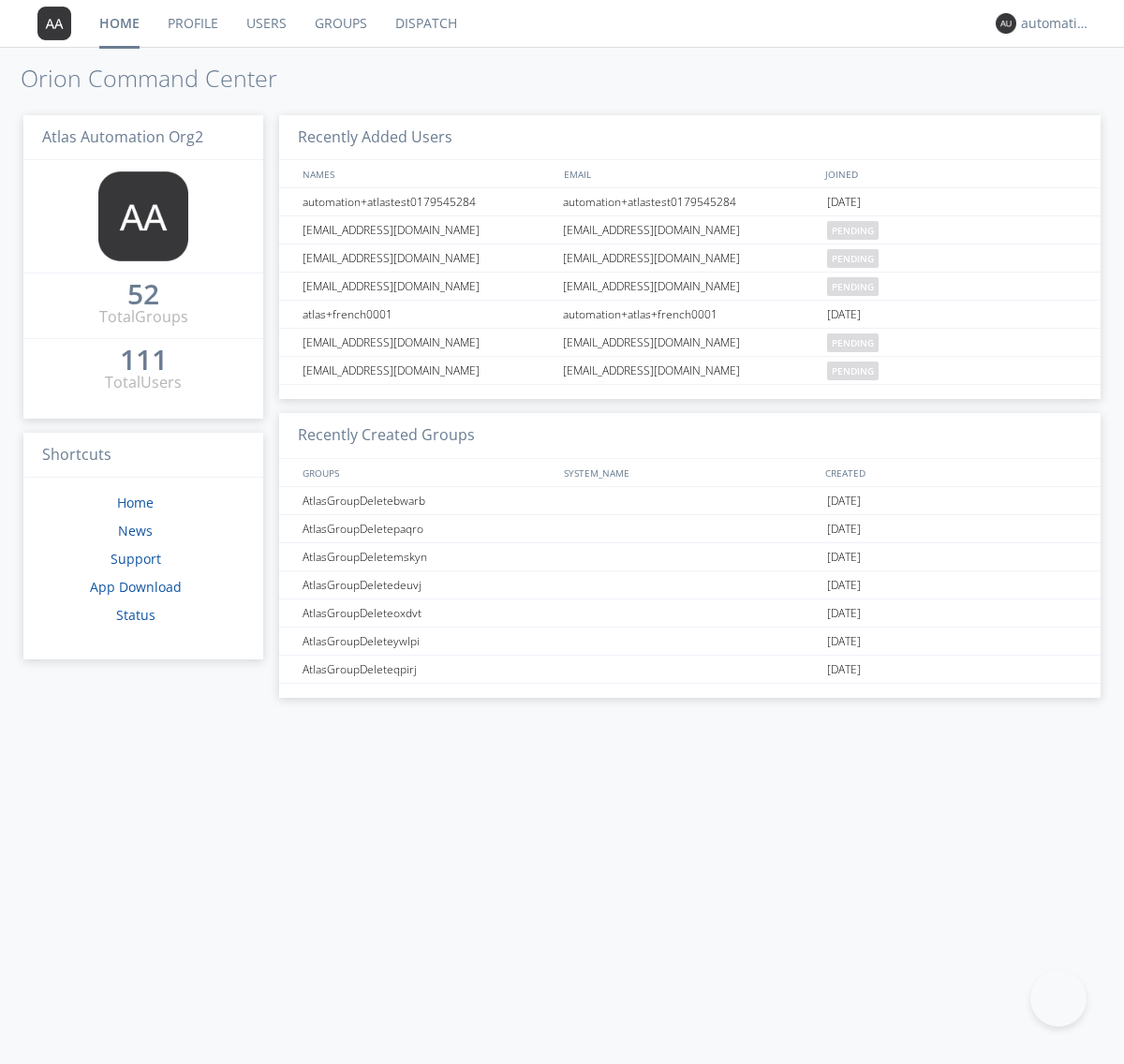  Describe the element at coordinates (1056, 23) in the screenshot. I see `div: automation+atlas+english0002+org2` at that location.